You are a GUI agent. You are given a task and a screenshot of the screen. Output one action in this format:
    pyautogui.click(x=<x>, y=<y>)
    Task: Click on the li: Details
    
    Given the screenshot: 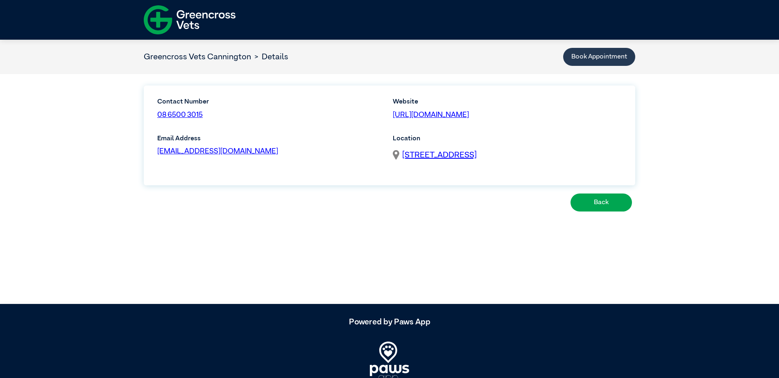 What is the action you would take?
    pyautogui.click(x=269, y=57)
    